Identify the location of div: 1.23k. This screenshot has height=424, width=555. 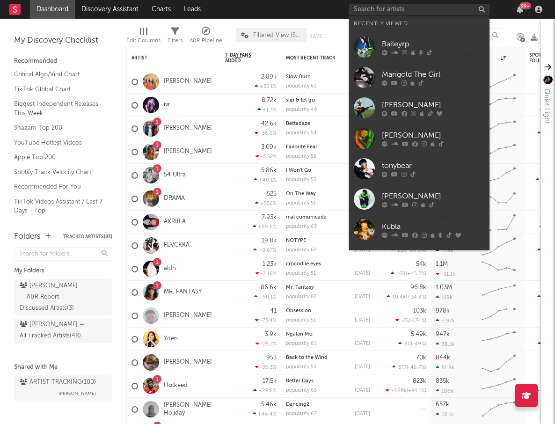
(270, 264).